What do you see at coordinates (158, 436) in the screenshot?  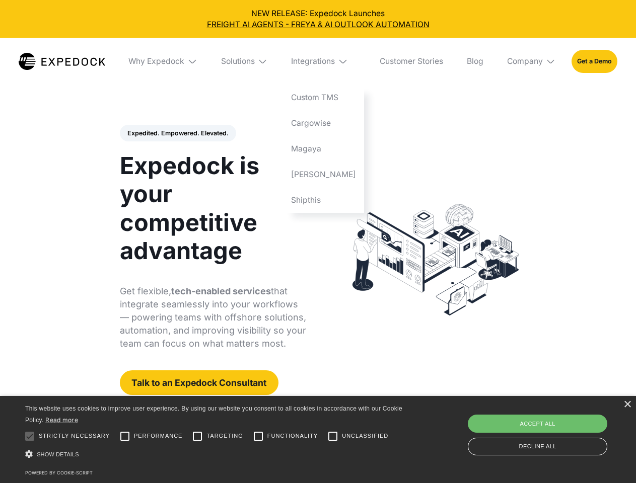 I see `span: Performance` at bounding box center [158, 436].